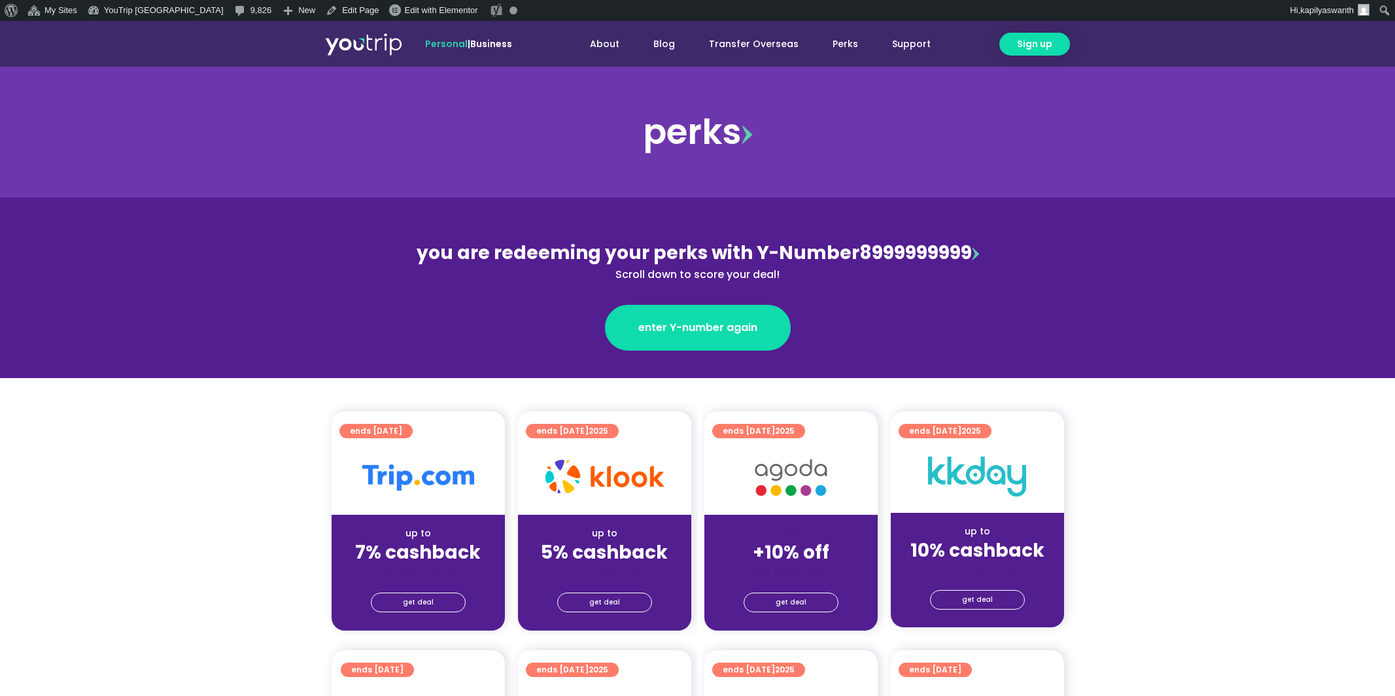 This screenshot has width=1395, height=696. I want to click on div: Scroll down to score your deal!, so click(698, 275).